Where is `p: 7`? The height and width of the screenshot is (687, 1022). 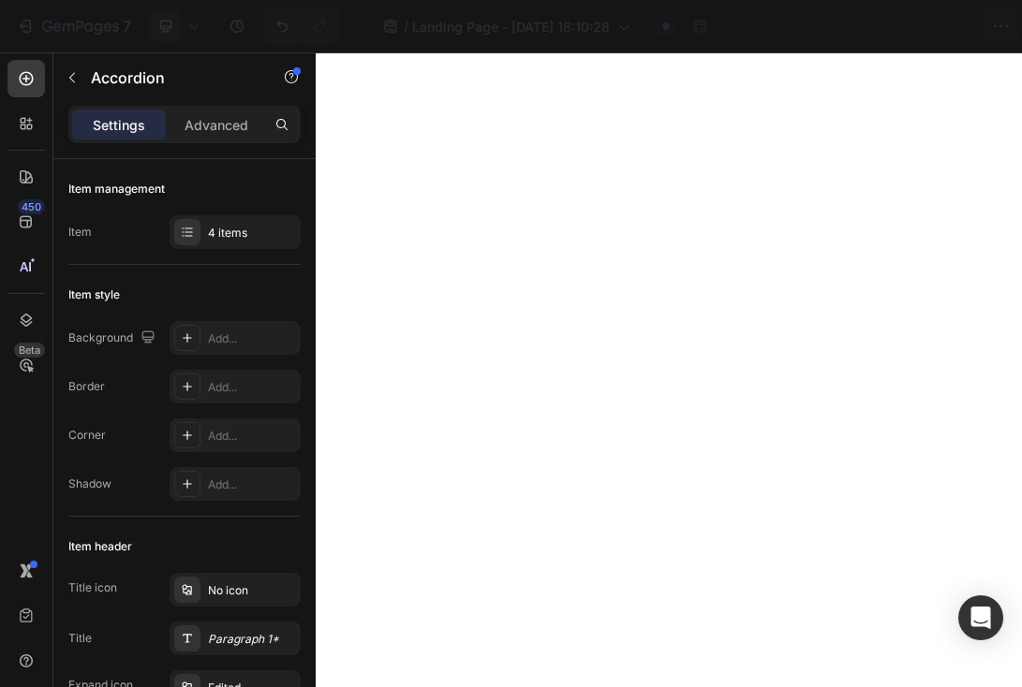
p: 7 is located at coordinates (126, 26).